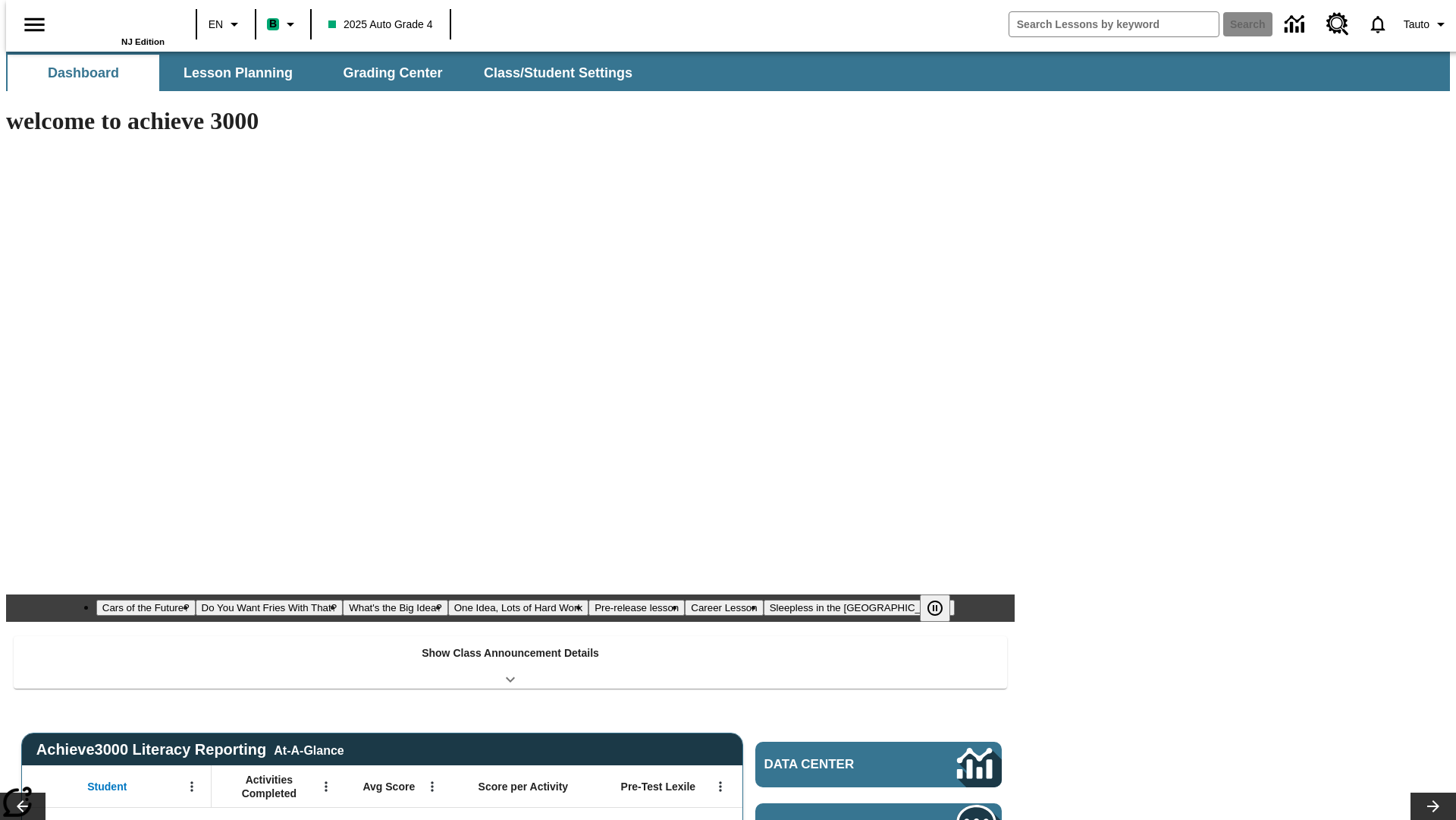 The image size is (1456, 820). What do you see at coordinates (518, 607) in the screenshot?
I see `button: Slide 4 One Idea, Lots of Hard Work` at bounding box center [518, 607].